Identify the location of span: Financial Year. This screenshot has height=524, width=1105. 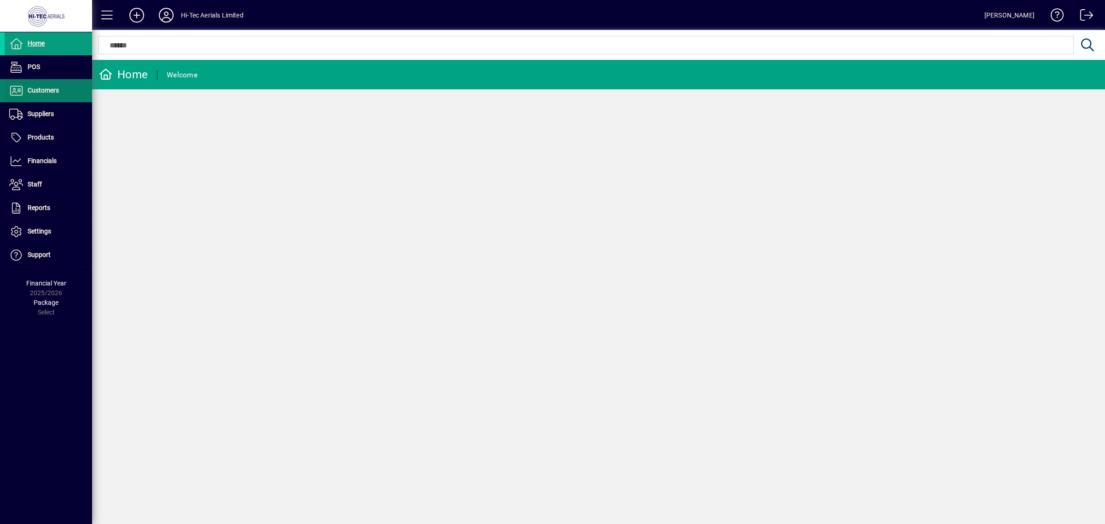
(46, 283).